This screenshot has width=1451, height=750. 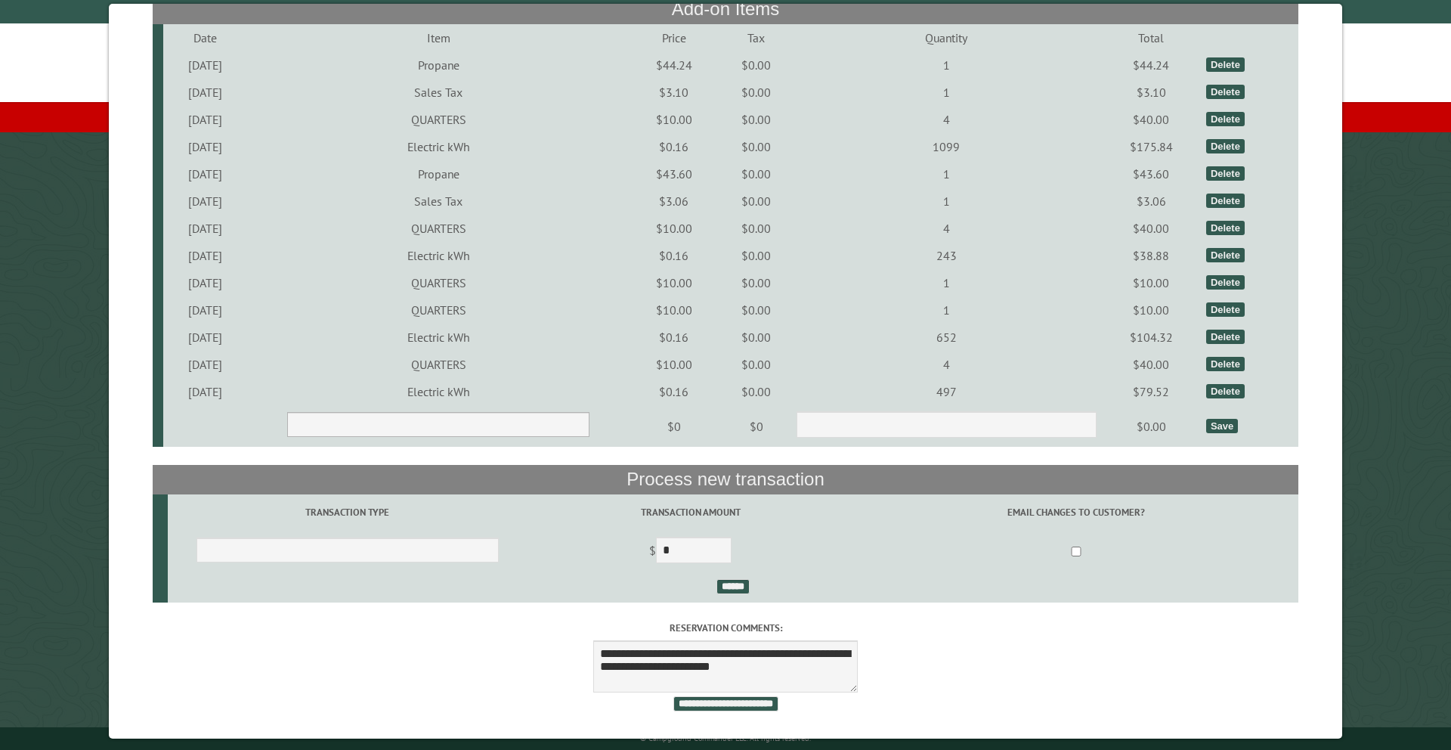 What do you see at coordinates (756, 38) in the screenshot?
I see `td: Tax` at bounding box center [756, 38].